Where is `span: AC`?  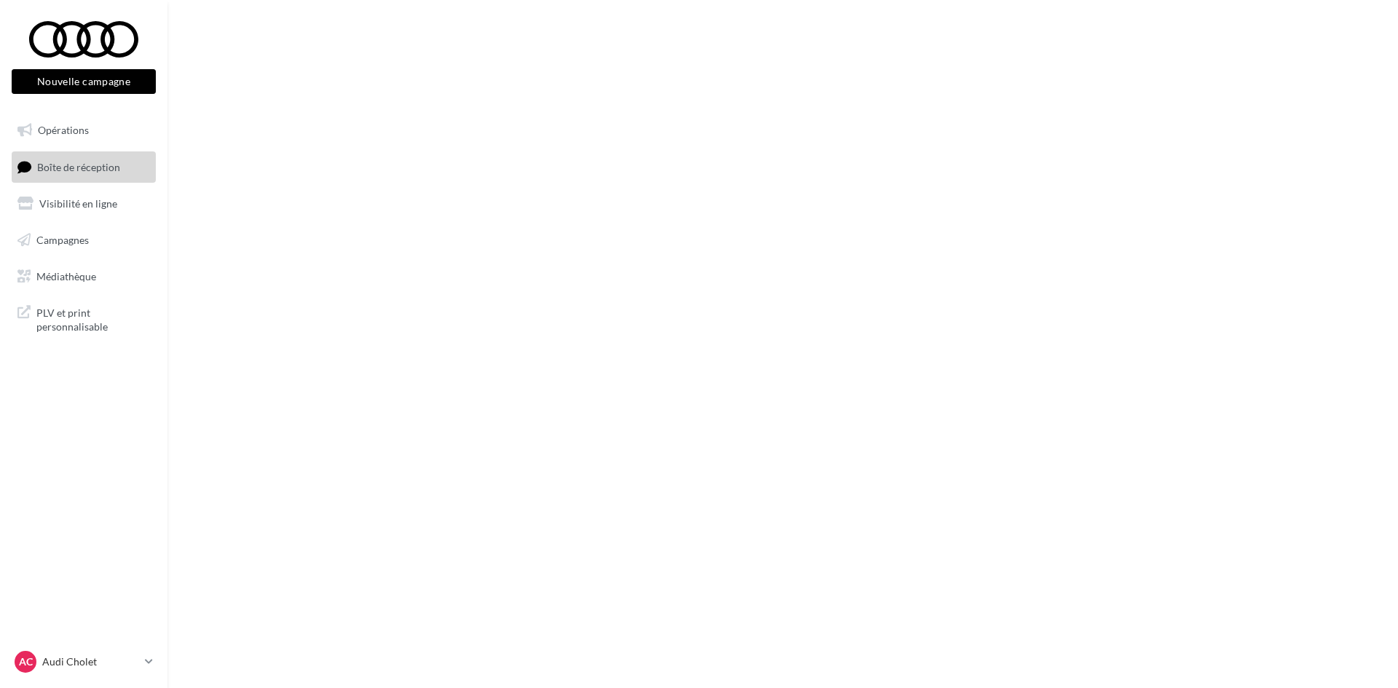
span: AC is located at coordinates (25, 662).